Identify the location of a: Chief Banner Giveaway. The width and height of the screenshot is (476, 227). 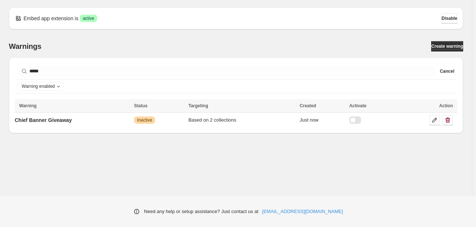
(43, 120).